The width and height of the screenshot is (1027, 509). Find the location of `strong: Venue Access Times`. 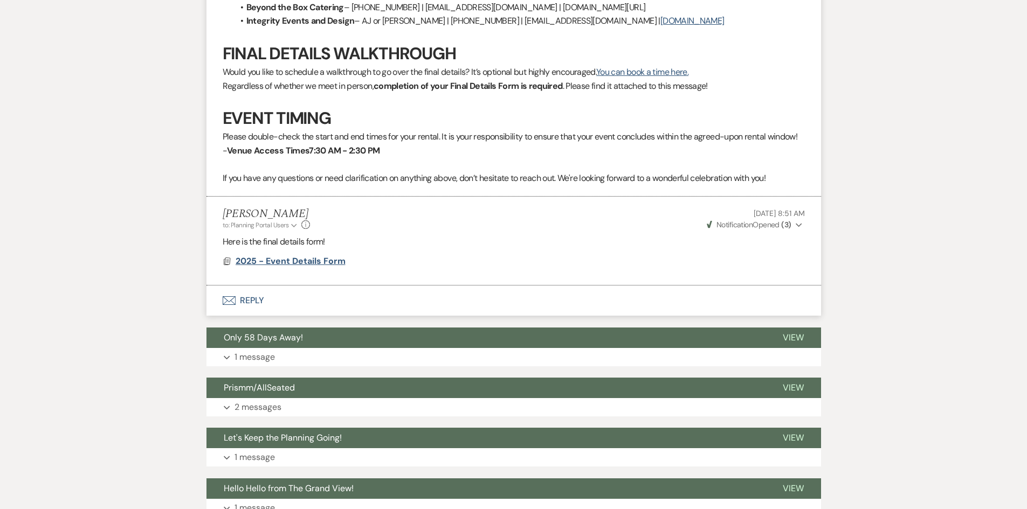

strong: Venue Access Times is located at coordinates (268, 150).